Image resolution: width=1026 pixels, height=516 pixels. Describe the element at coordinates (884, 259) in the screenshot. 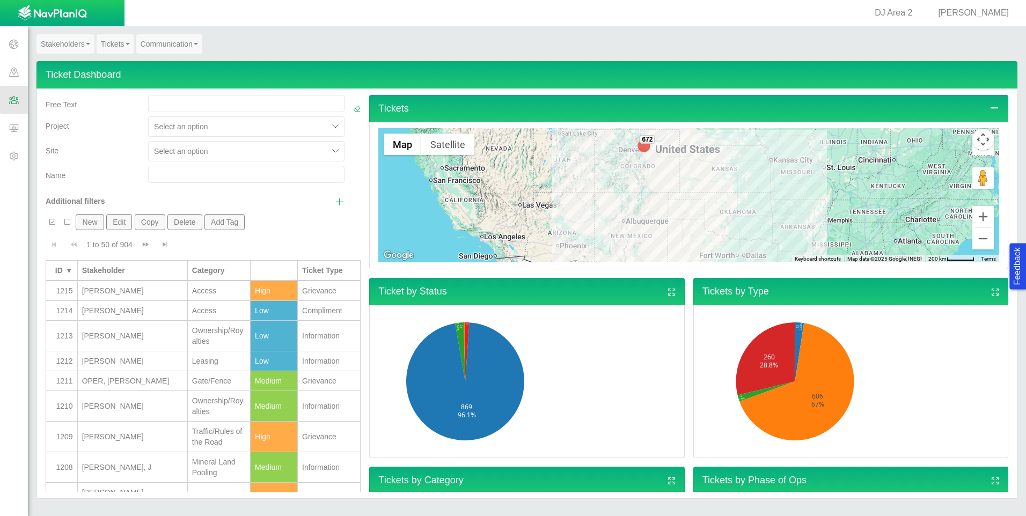

I see `span: Map data ©2025 Google, INEGI` at that location.